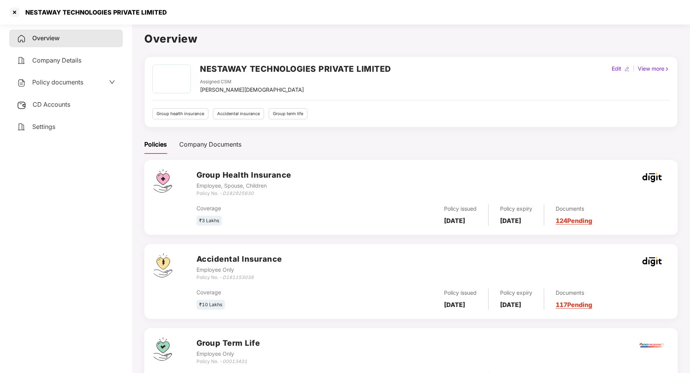 Image resolution: width=690 pixels, height=373 pixels. Describe the element at coordinates (46, 38) in the screenshot. I see `span: Overview` at that location.